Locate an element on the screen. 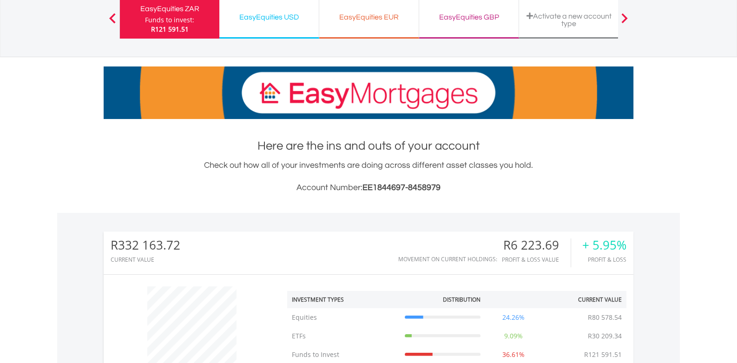 This screenshot has height=363, width=737. div: CURRENT VALUE is located at coordinates (145, 259).